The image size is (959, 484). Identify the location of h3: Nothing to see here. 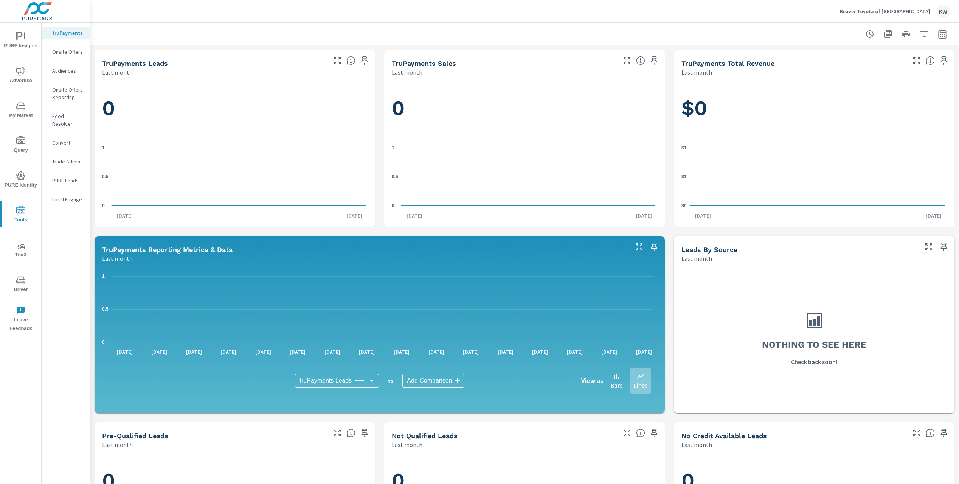
(814, 344).